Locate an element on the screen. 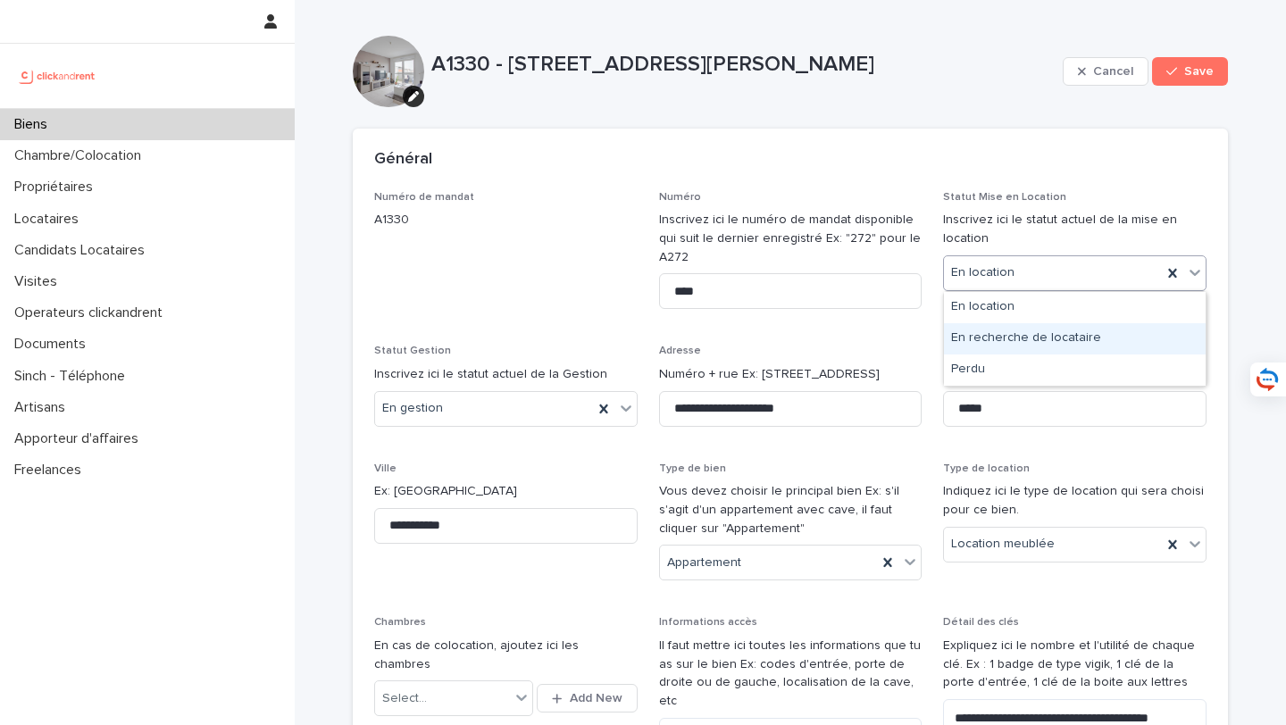 This screenshot has width=1286, height=725. span: En gestion is located at coordinates (413, 408).